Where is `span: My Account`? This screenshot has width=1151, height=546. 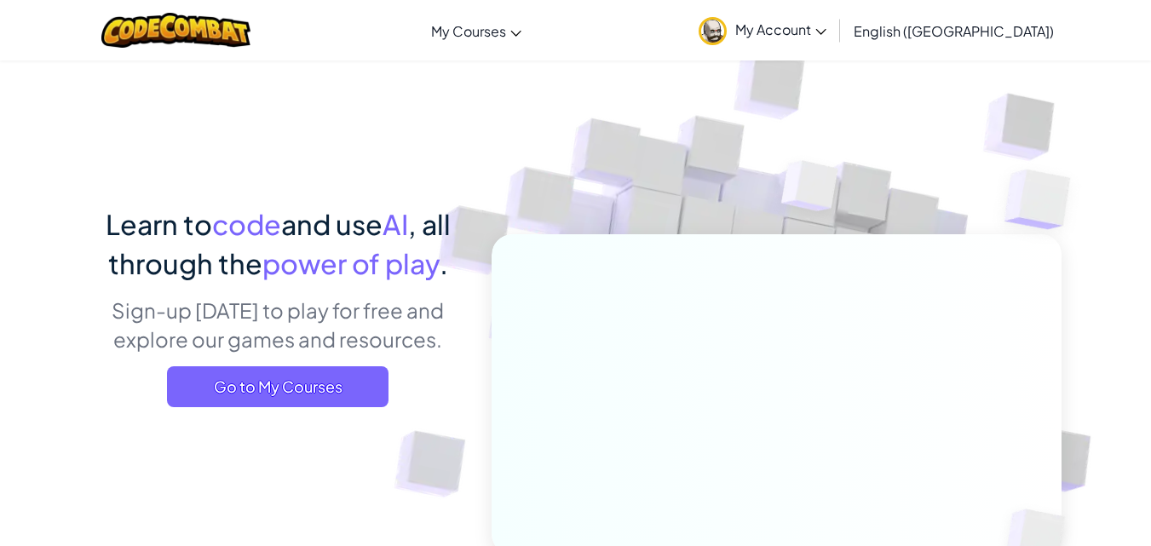 span: My Account is located at coordinates (781, 29).